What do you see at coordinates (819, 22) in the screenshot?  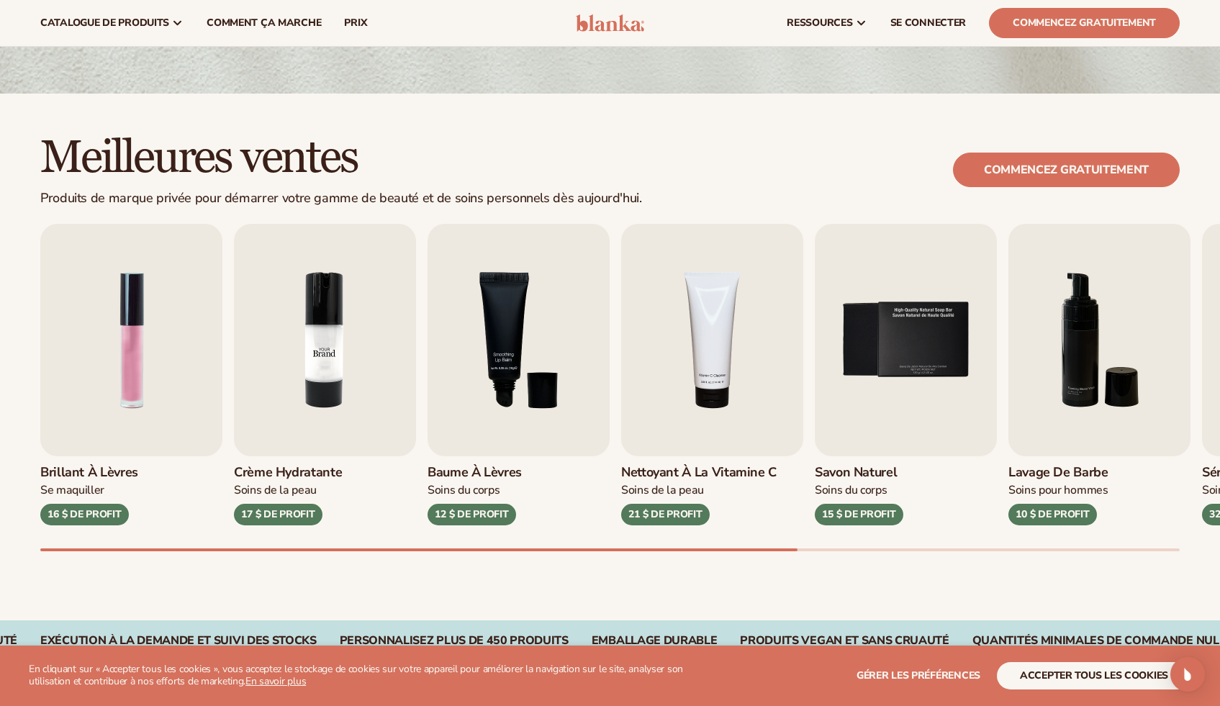 I see `font: ressources` at bounding box center [819, 22].